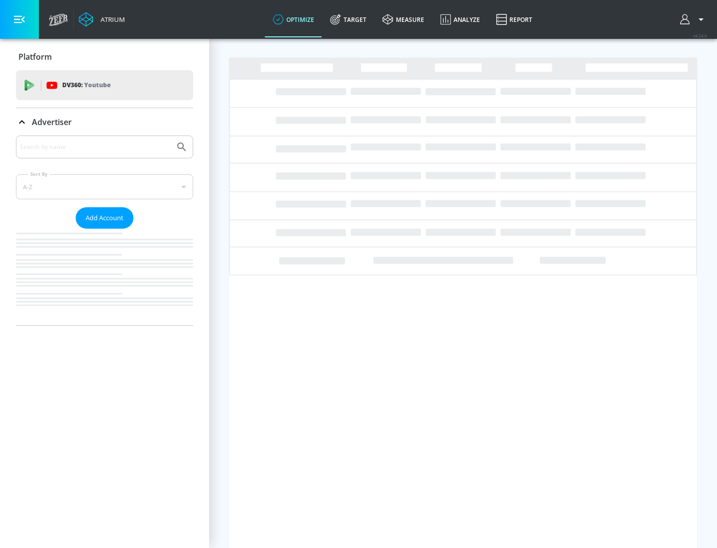 Image resolution: width=717 pixels, height=548 pixels. I want to click on a: Target, so click(348, 19).